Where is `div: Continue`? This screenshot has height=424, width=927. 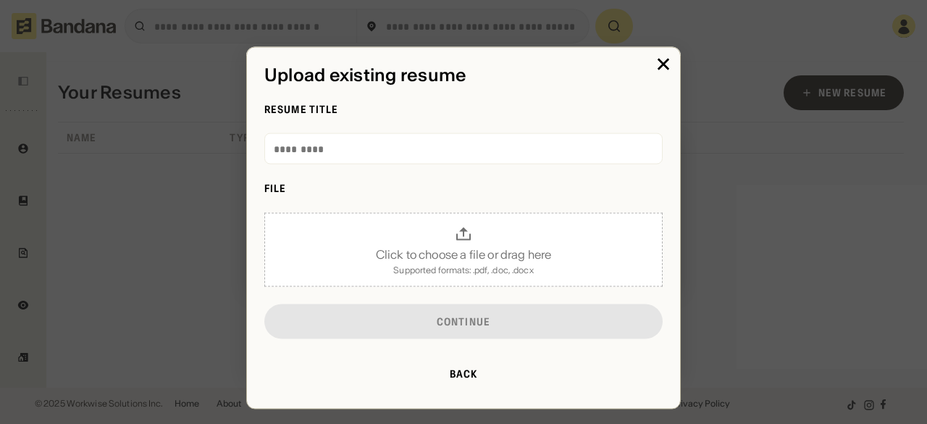 div: Continue is located at coordinates (464, 321).